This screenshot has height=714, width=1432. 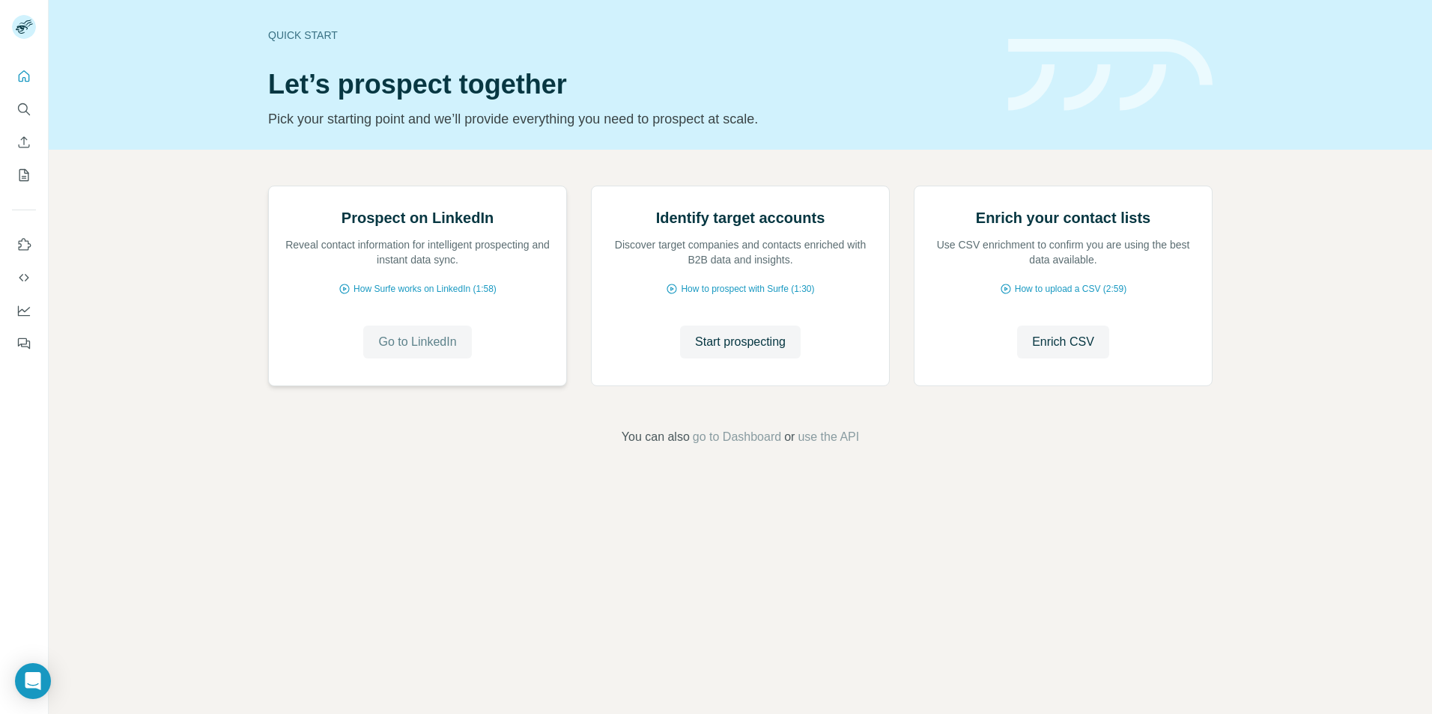 I want to click on div: Quick start, so click(x=629, y=35).